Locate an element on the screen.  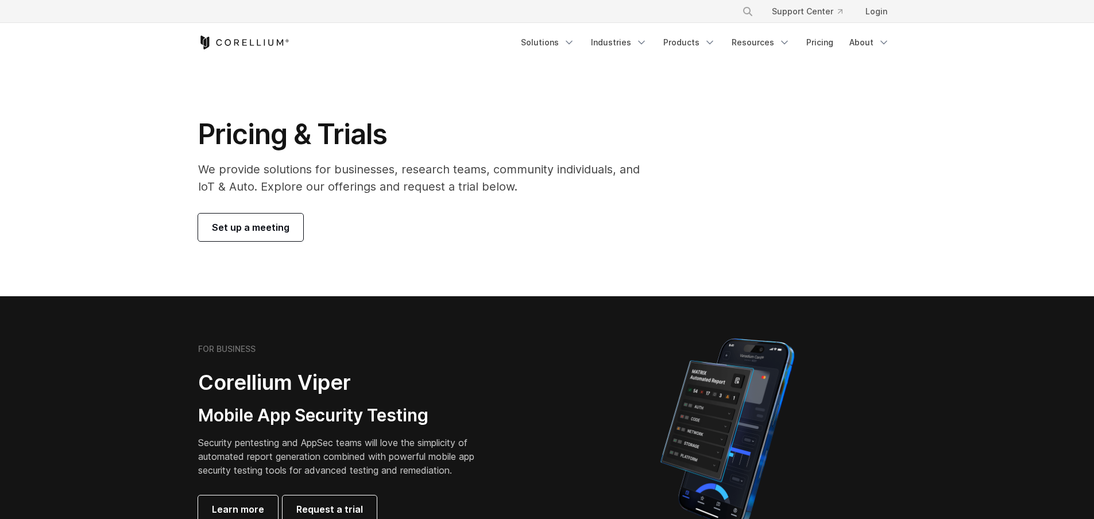
button: Search is located at coordinates (748, 11).